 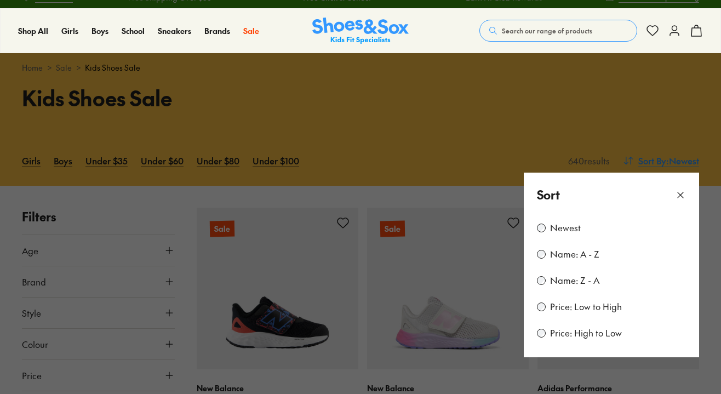 What do you see at coordinates (575, 281) in the screenshot?
I see `label: Name: Z - A` at bounding box center [575, 281].